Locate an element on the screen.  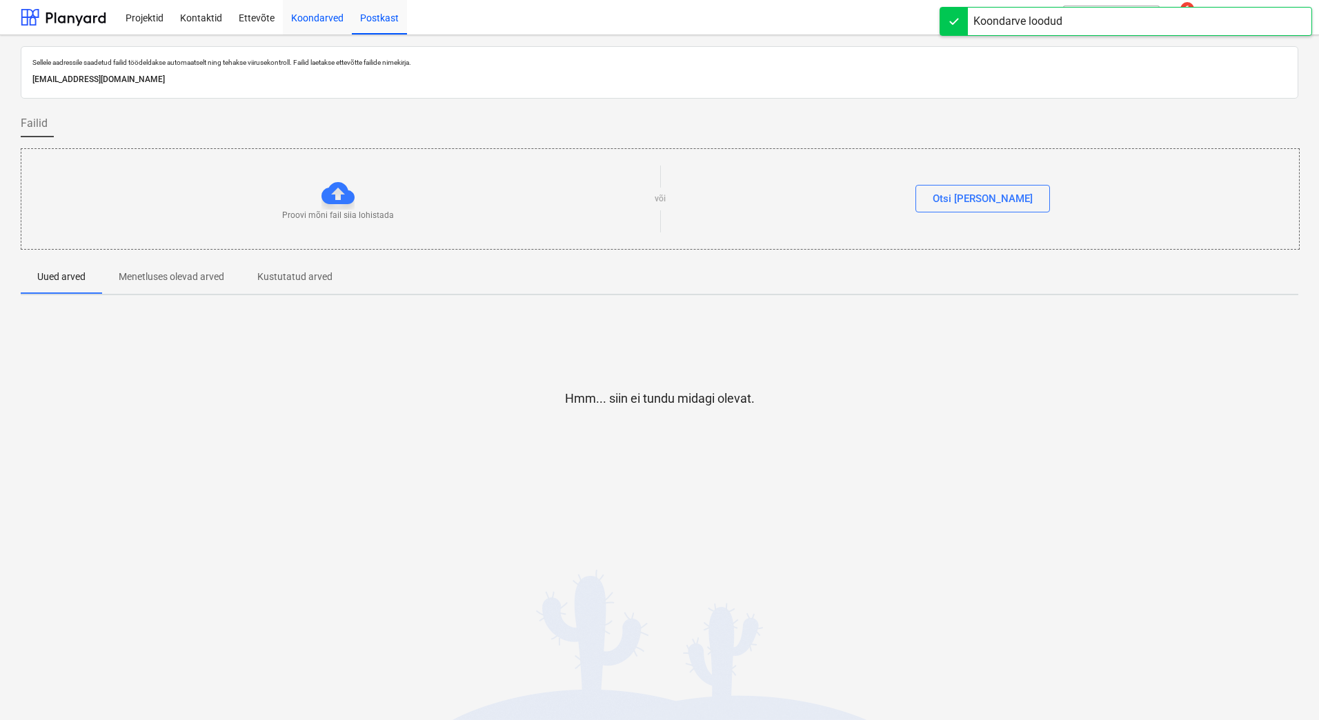
p: Sellele aadressile saadetud failid töödeldakse automaatselt ning tehakse viirusekontroll. Failid ... is located at coordinates (660, 62).